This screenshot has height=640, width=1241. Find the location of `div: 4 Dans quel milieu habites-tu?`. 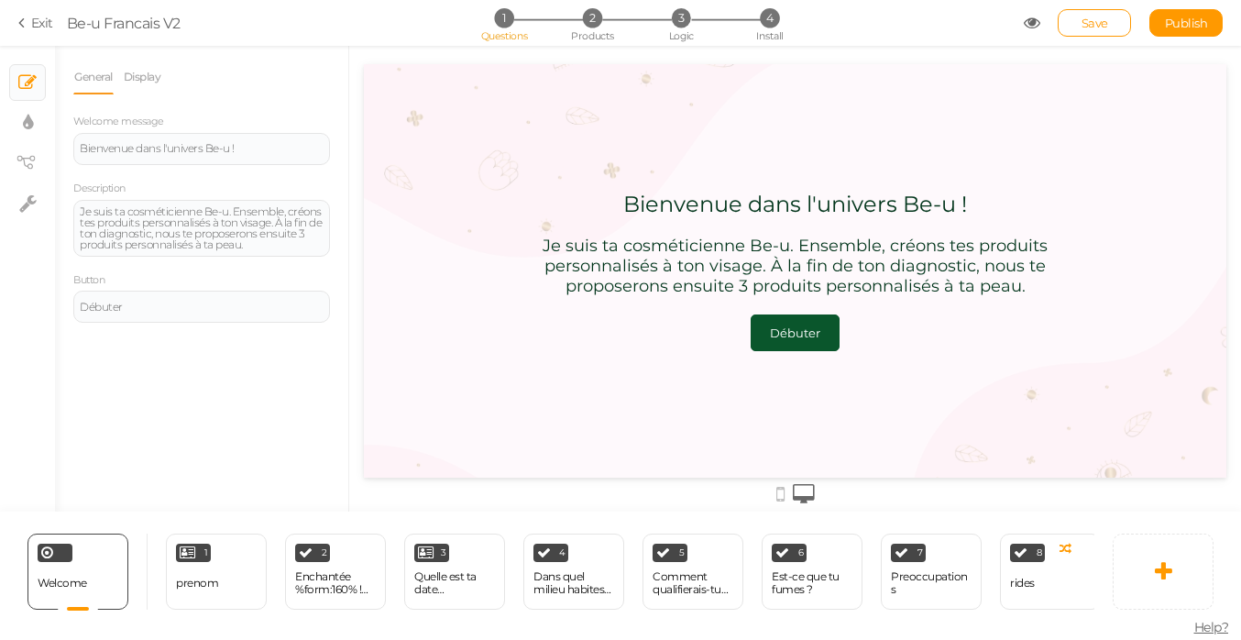

div: 4 Dans quel milieu habites-tu? is located at coordinates (574, 571).